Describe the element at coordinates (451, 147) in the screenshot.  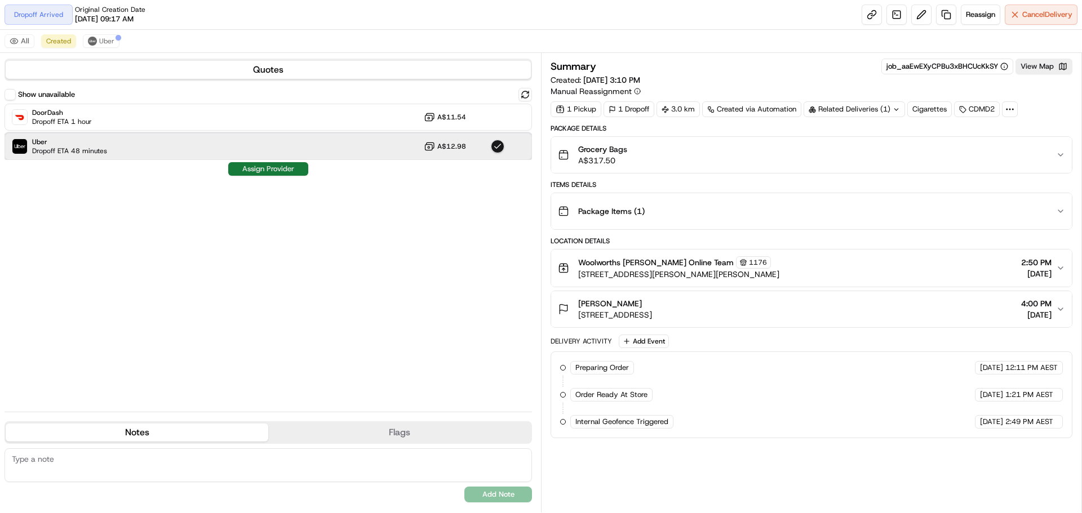
I see `span: A$12.98` at that location.